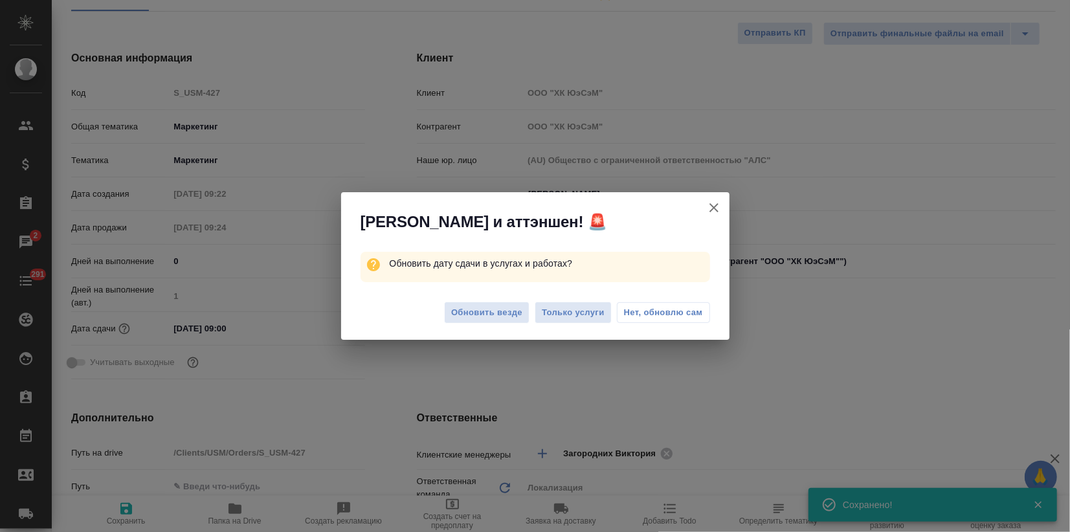 This screenshot has width=1070, height=532. Describe the element at coordinates (663, 313) in the screenshot. I see `button: Нет, обновлю сам` at that location.